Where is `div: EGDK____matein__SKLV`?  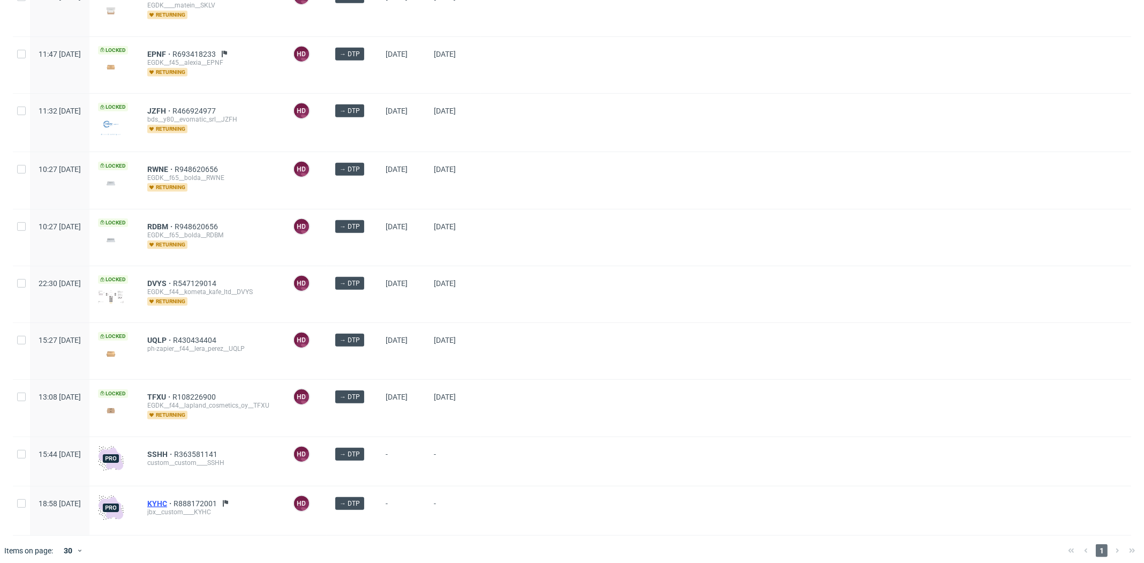 div: EGDK____matein__SKLV is located at coordinates (212, 5).